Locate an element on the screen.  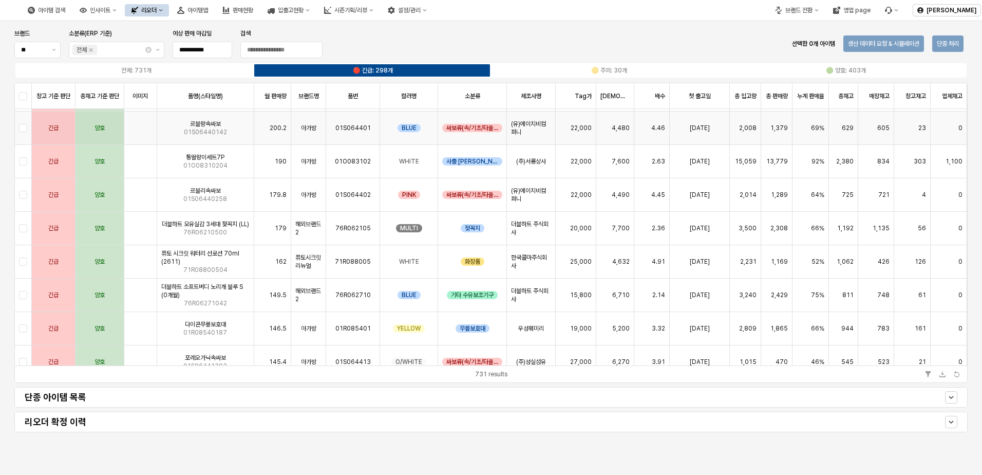
button: 생산 데이터 요청 & 시뮬레이션 is located at coordinates (884, 44).